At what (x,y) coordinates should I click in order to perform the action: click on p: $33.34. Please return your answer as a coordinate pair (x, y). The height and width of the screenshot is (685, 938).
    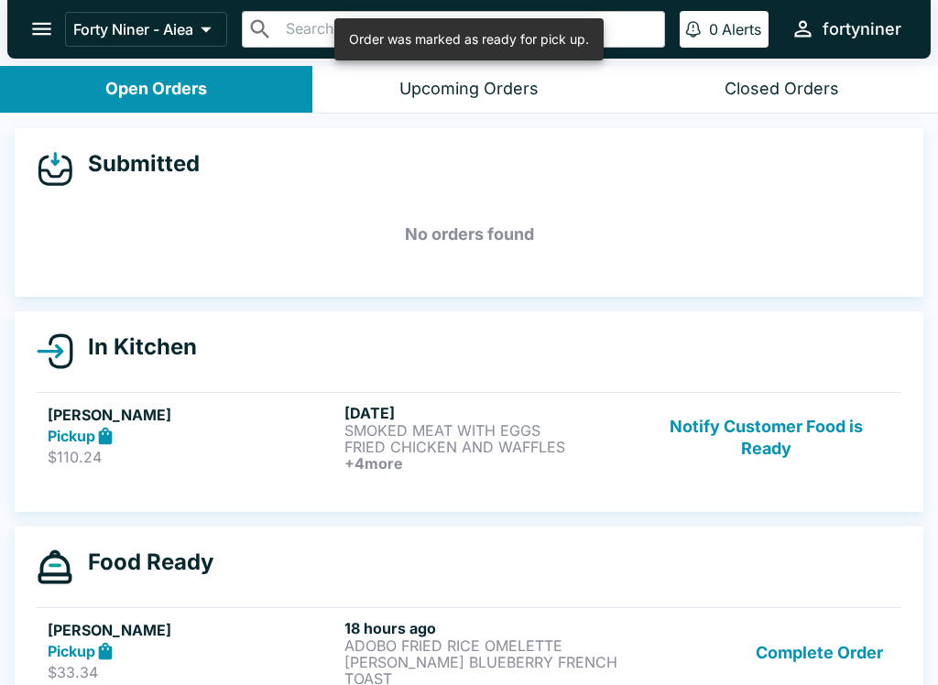
    Looking at the image, I should click on (192, 672).